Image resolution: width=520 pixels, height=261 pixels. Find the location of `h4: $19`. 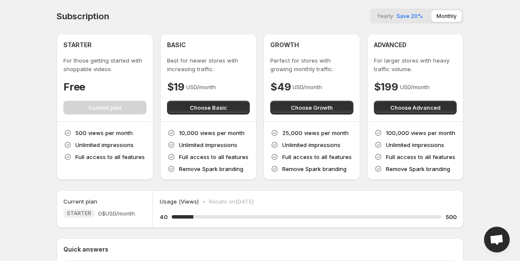

h4: $19 is located at coordinates (176, 87).